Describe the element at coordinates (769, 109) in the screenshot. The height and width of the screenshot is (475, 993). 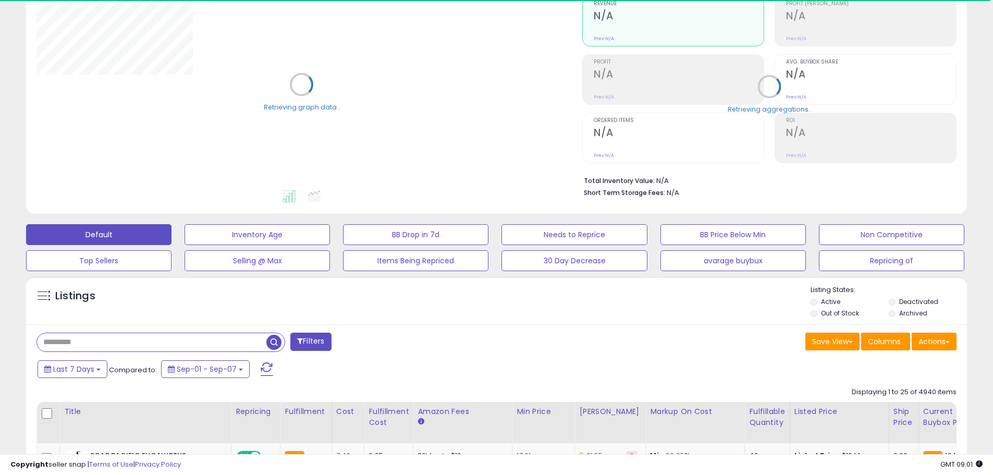
I see `div: Retrieving aggregations..` at that location.